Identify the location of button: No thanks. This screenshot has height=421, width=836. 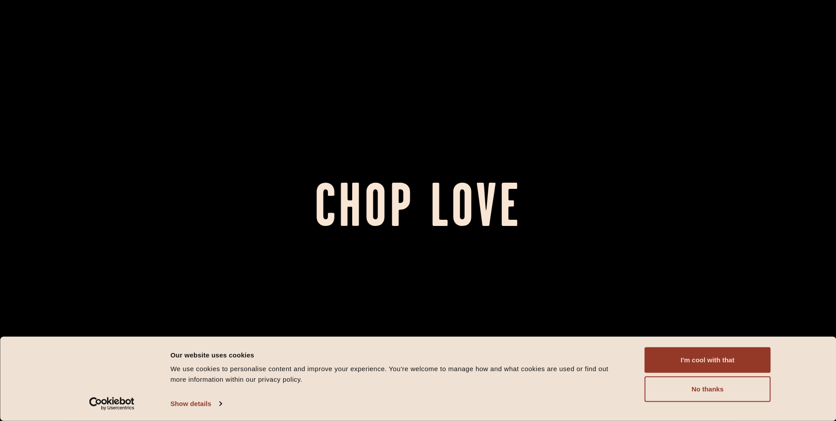
(708, 389).